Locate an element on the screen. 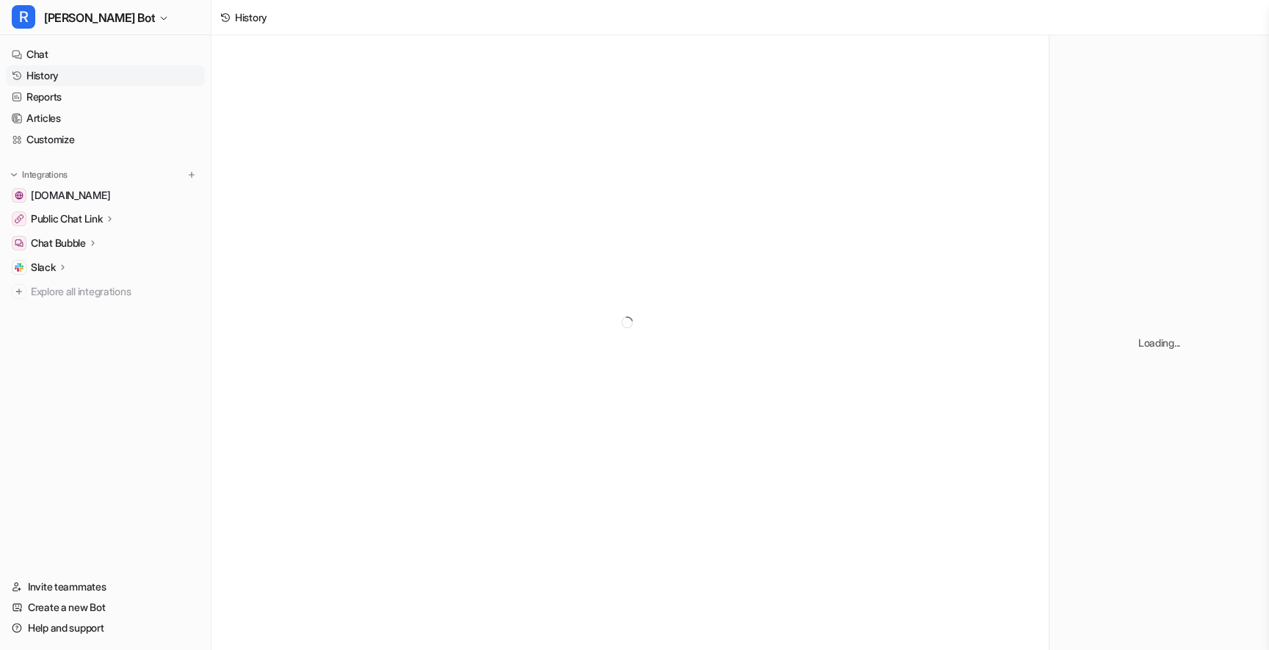  a: History is located at coordinates (105, 76).